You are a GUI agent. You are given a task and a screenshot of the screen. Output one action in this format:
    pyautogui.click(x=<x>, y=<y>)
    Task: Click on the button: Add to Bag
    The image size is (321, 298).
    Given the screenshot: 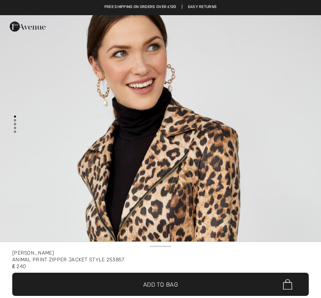 What is the action you would take?
    pyautogui.click(x=160, y=284)
    